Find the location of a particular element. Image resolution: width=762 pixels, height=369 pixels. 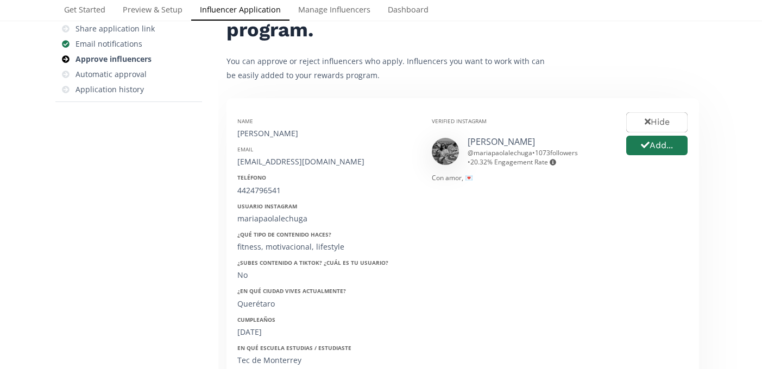

p: You can approve or reject influencers who apply. Influencers you want to work with can be easily ... is located at coordinates (389, 68).